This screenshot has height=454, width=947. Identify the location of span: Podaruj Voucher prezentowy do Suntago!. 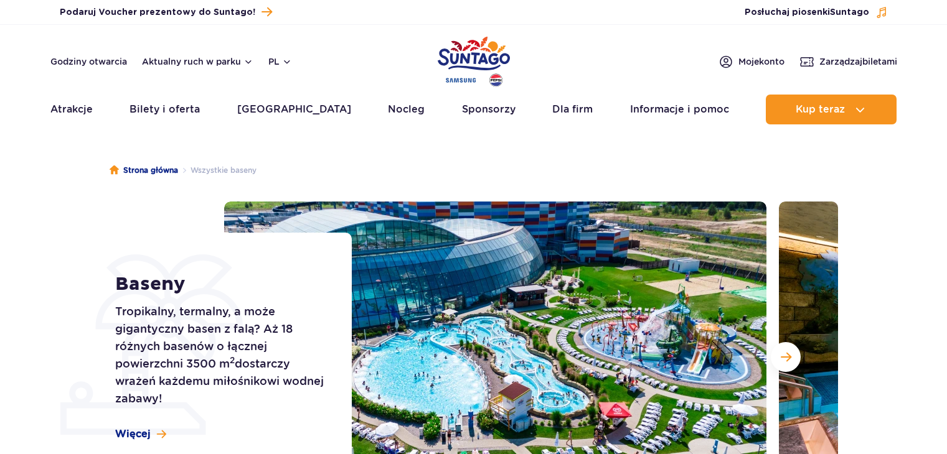
(157, 12).